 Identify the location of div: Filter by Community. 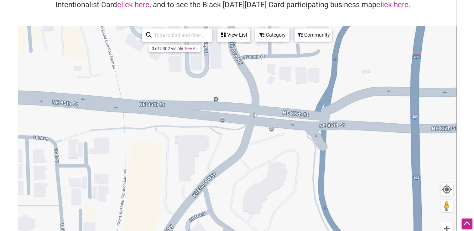
(313, 35).